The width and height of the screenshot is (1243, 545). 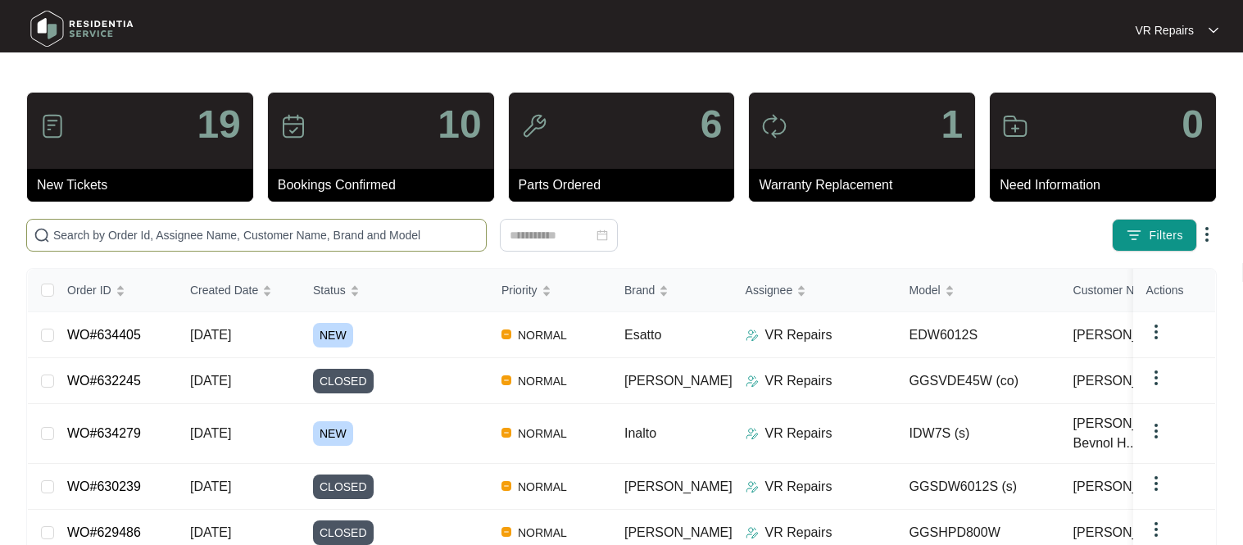 I want to click on a: WO#634405, so click(x=104, y=334).